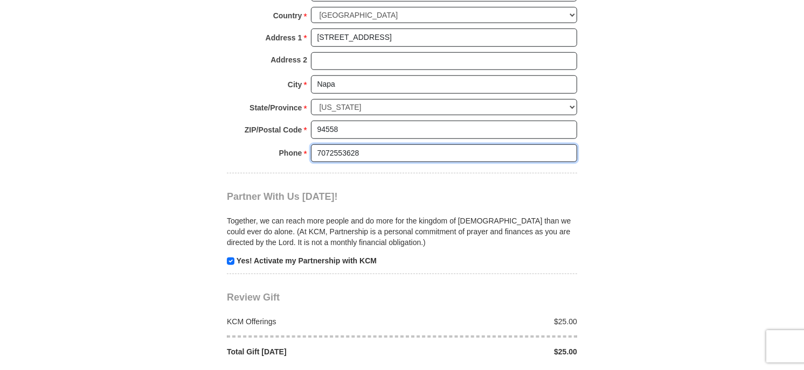  Describe the element at coordinates (288, 16) in the screenshot. I see `strong: Country` at that location.